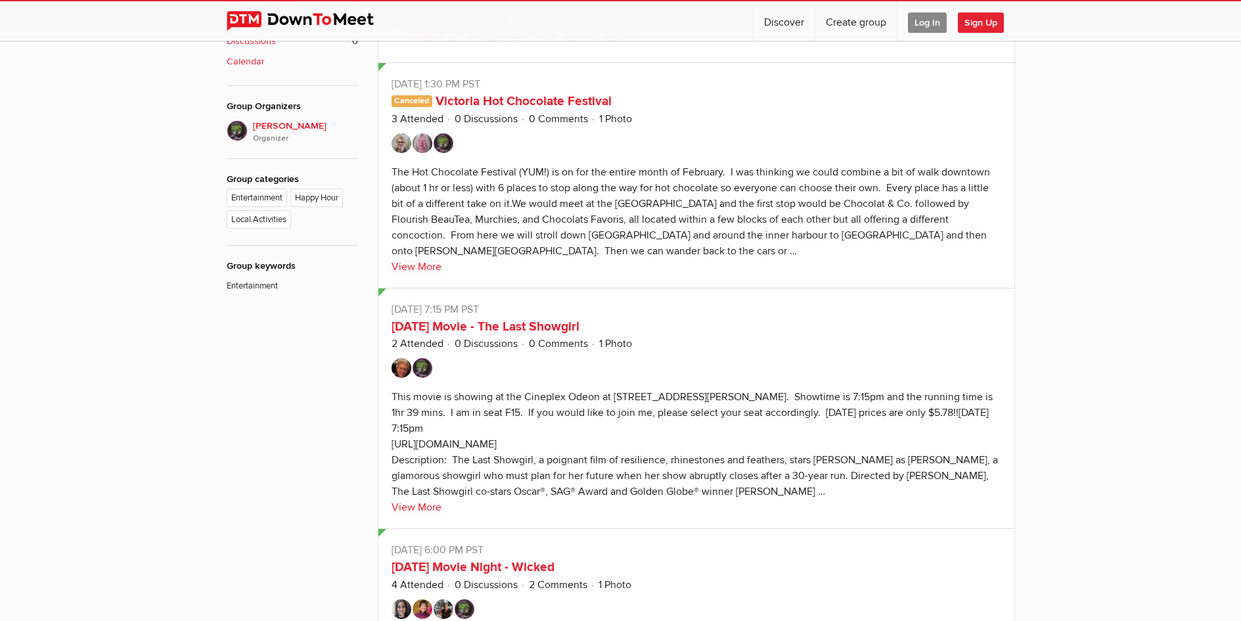 This screenshot has width=1241, height=621. Describe the element at coordinates (412, 101) in the screenshot. I see `span: Canceled` at that location.